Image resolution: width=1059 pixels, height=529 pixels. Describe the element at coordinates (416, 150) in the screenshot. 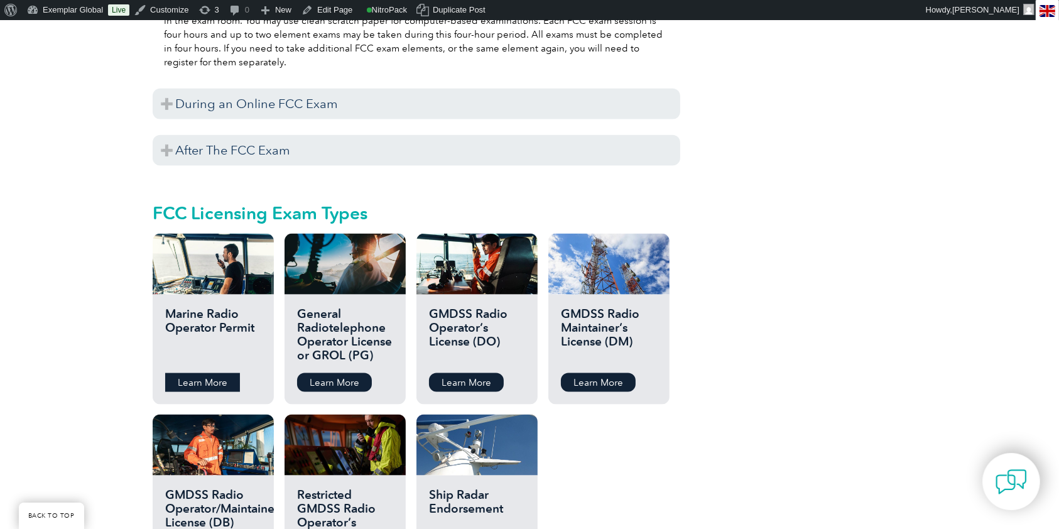

I see `h3: After The FCC Exam` at that location.